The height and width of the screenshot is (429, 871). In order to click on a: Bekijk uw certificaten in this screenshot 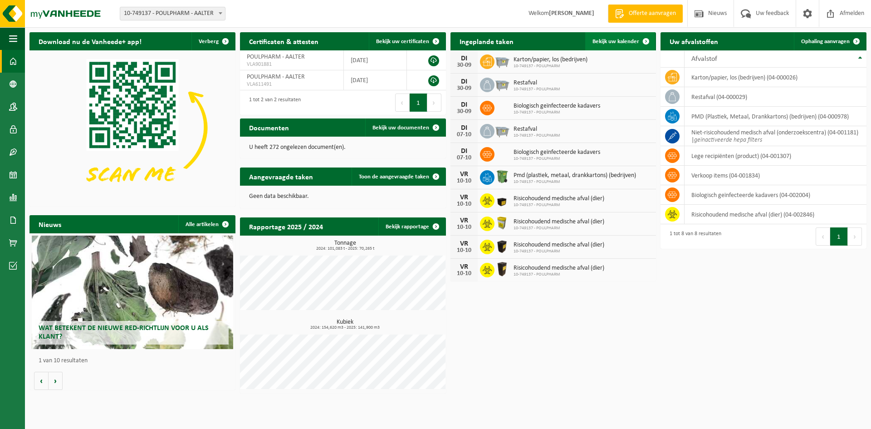, I will do `click(407, 41)`.